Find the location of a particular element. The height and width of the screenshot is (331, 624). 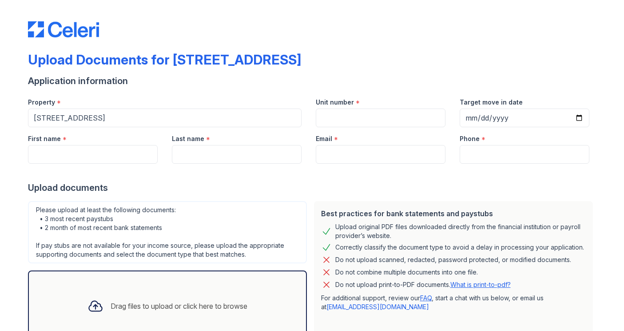

div: Please upload at least the following documents: • 3 most recent paystubs • 2 month of most recent... is located at coordinates (167, 232).